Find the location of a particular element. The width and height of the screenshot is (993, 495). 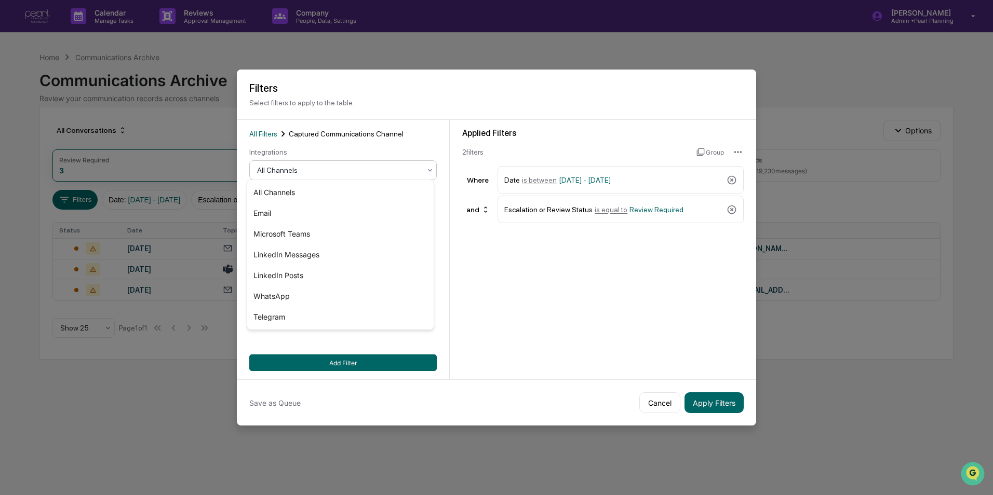

p: How can we help? is located at coordinates (100, 30).